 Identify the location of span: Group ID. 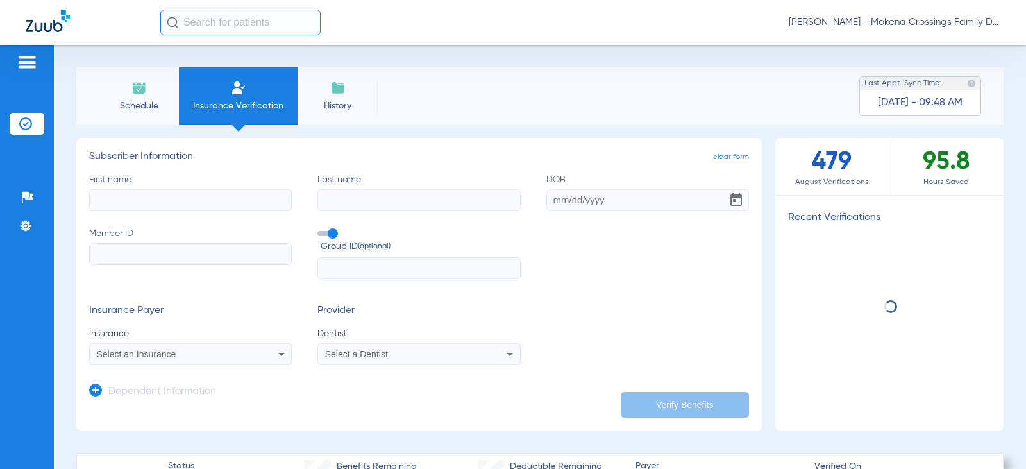
(420, 246).